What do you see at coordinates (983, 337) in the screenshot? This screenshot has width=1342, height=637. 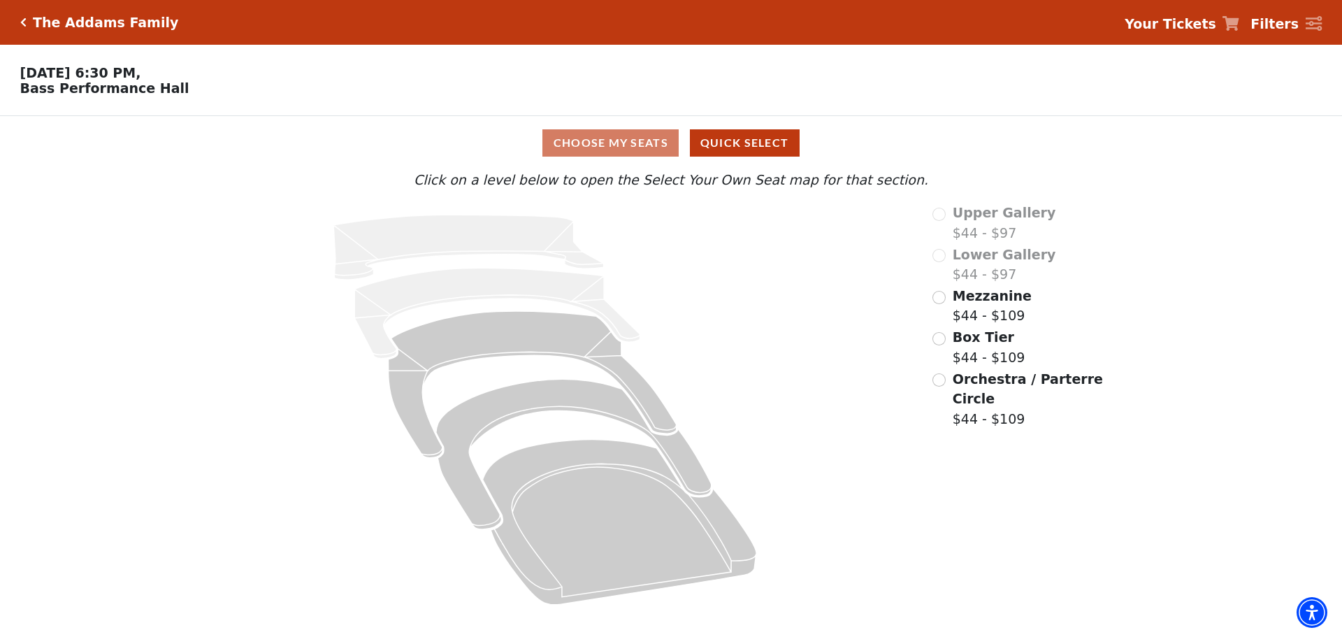 I see `span: Box Tier` at bounding box center [983, 337].